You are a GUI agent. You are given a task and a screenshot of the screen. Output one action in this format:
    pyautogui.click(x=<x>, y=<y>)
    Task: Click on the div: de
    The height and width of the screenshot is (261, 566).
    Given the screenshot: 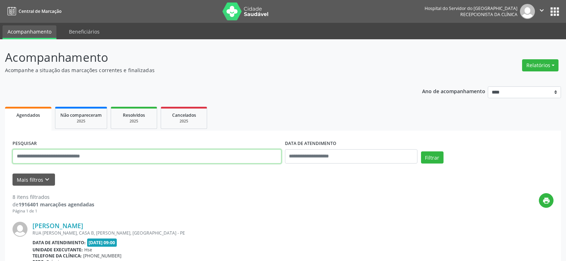 What is the action you would take?
    pyautogui.click(x=53, y=204)
    